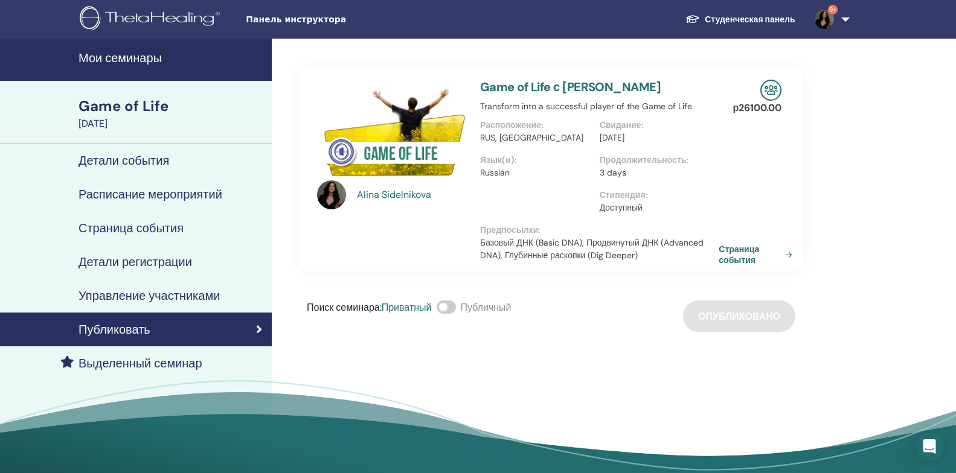 The width and height of the screenshot is (956, 473). What do you see at coordinates (536, 160) in the screenshot?
I see `p: Язык(и) :` at bounding box center [536, 160].